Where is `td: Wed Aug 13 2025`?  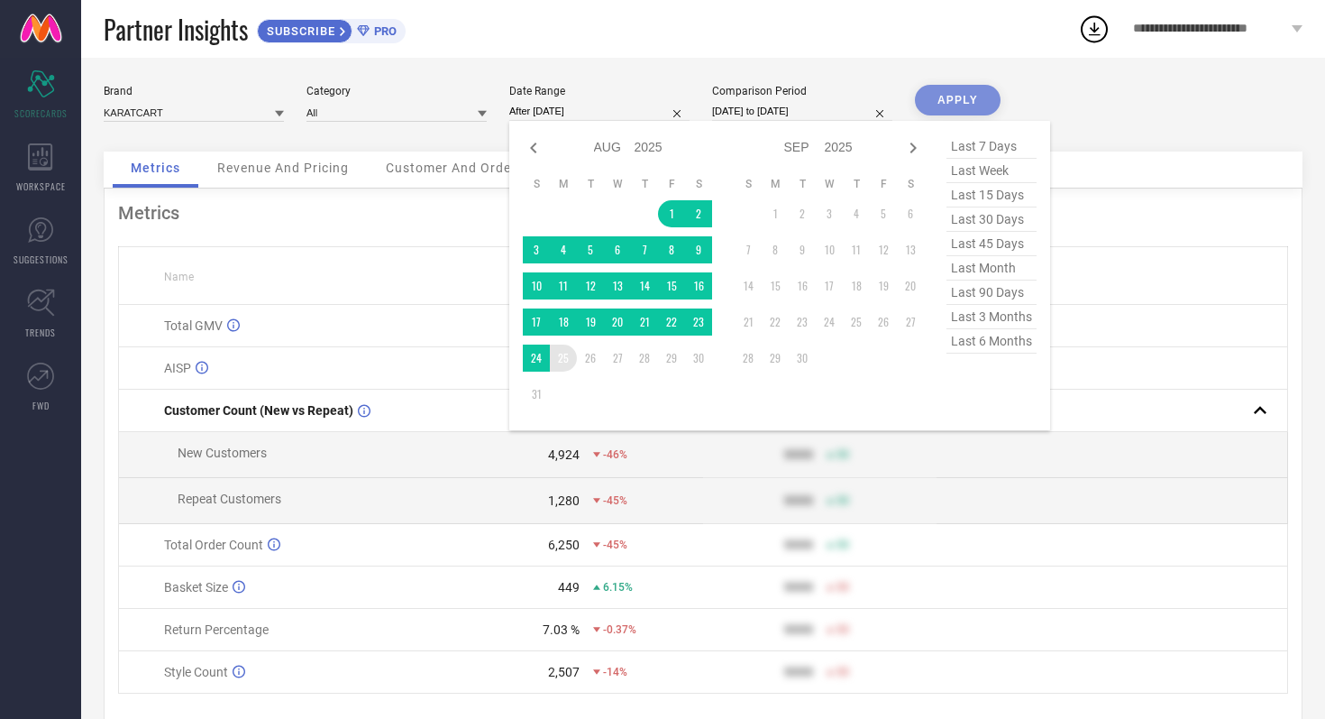 td: Wed Aug 13 2025 is located at coordinates (618, 286).